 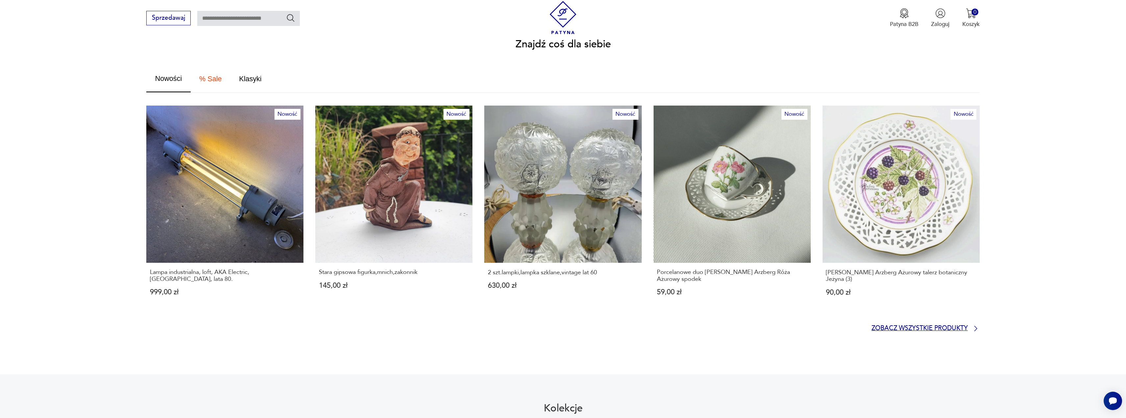 I want to click on a: NowośćStara gipsowa figurka,mnich,zakonnikStara gipsowa figurka,mnich,zakonnik145,00 zł, so click(x=394, y=208).